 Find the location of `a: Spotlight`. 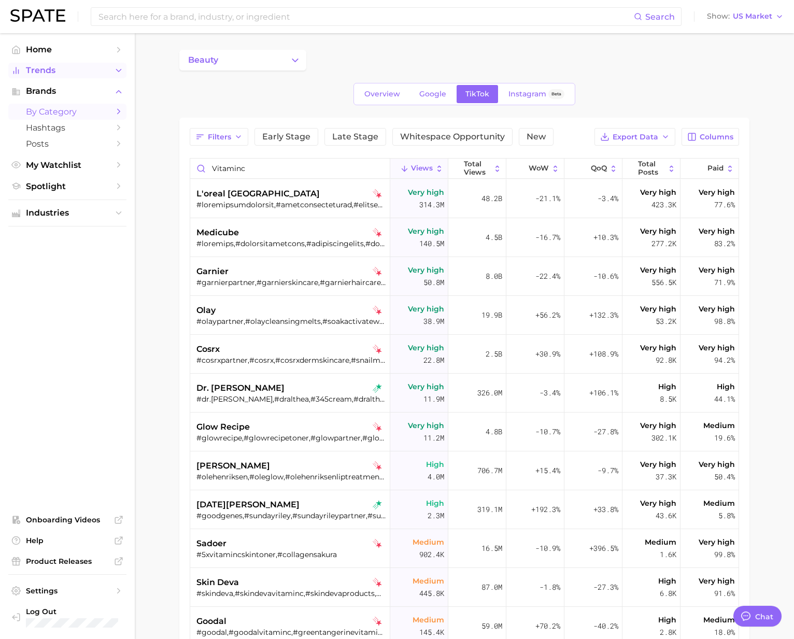

a: Spotlight is located at coordinates (67, 186).